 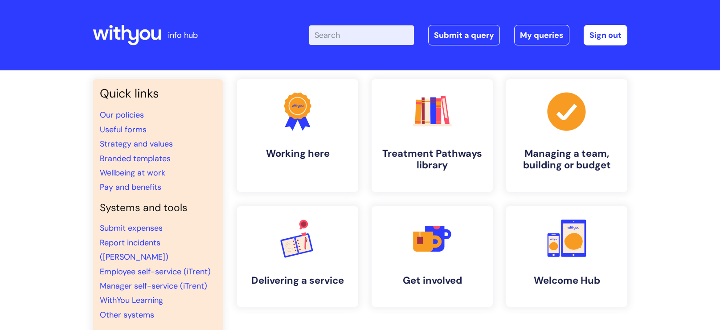 What do you see at coordinates (122, 115) in the screenshot?
I see `a: Our policies` at bounding box center [122, 115].